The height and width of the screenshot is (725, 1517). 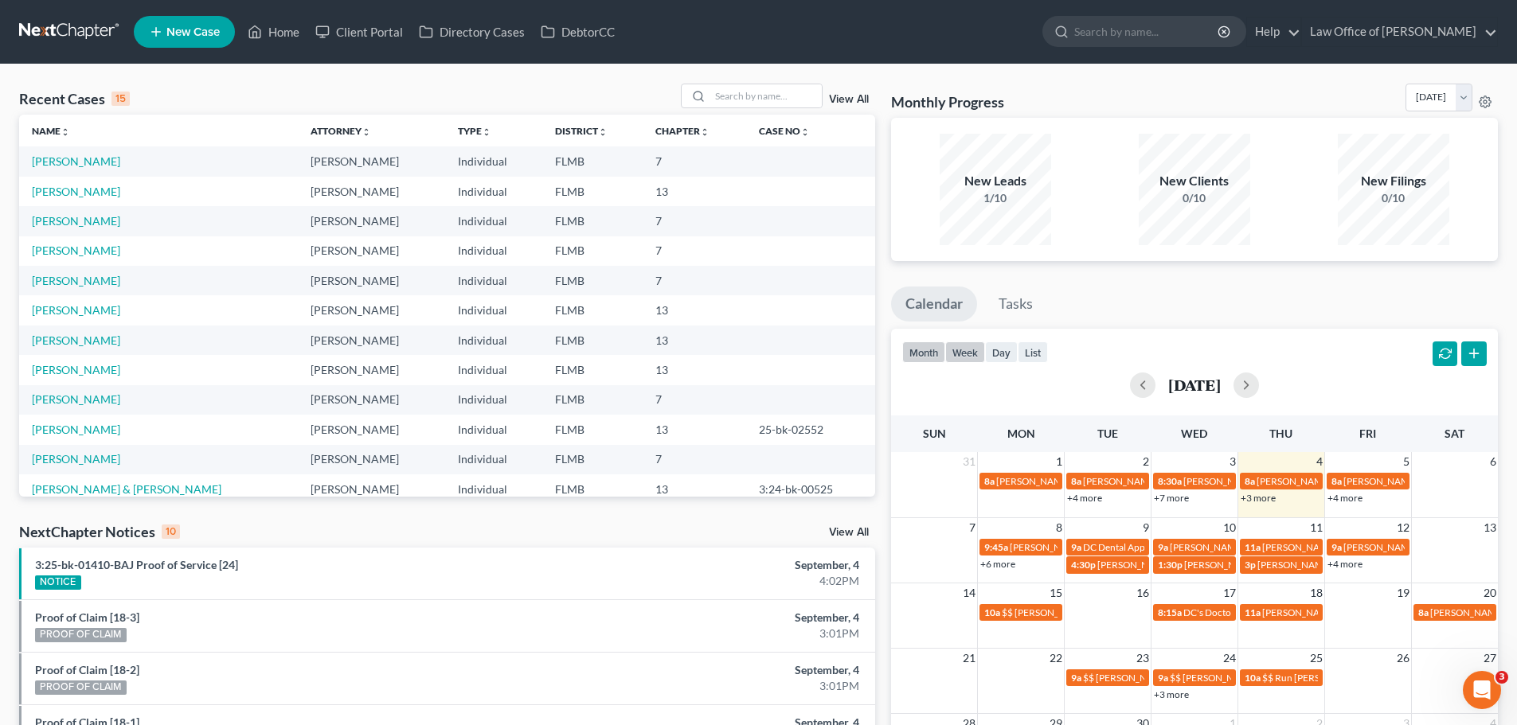 What do you see at coordinates (1319, 462) in the screenshot?
I see `span: 4` at bounding box center [1319, 462].